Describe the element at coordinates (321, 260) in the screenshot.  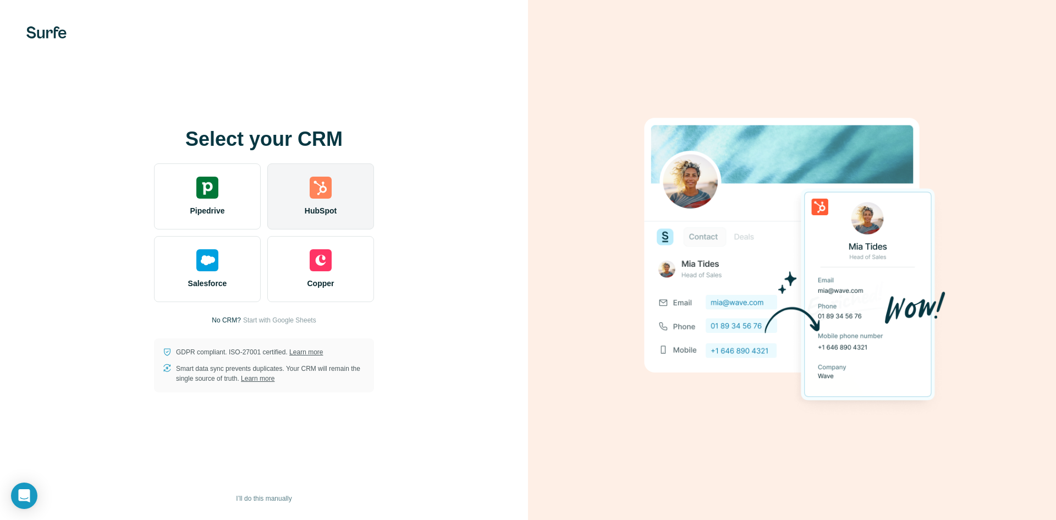
I see `img: copper's logo` at that location.